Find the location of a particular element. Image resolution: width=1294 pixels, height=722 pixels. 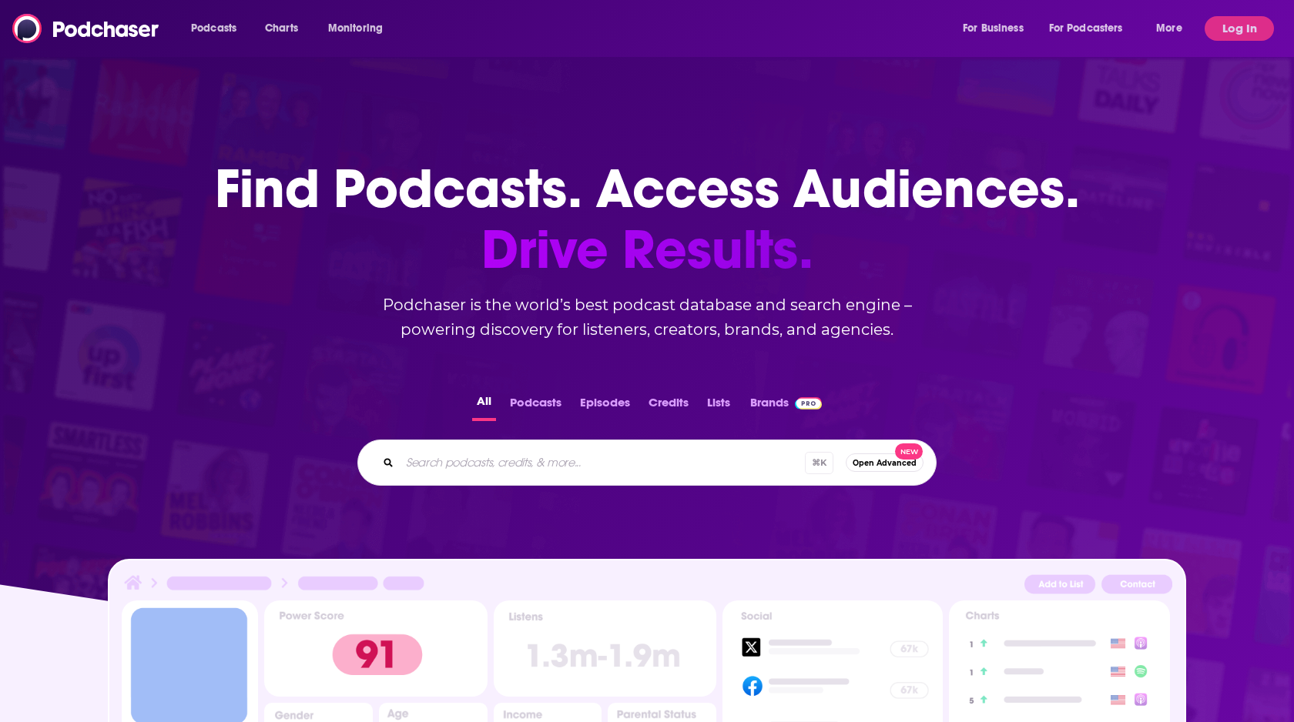

div: Search podcasts, credits, & more... is located at coordinates (647, 463).